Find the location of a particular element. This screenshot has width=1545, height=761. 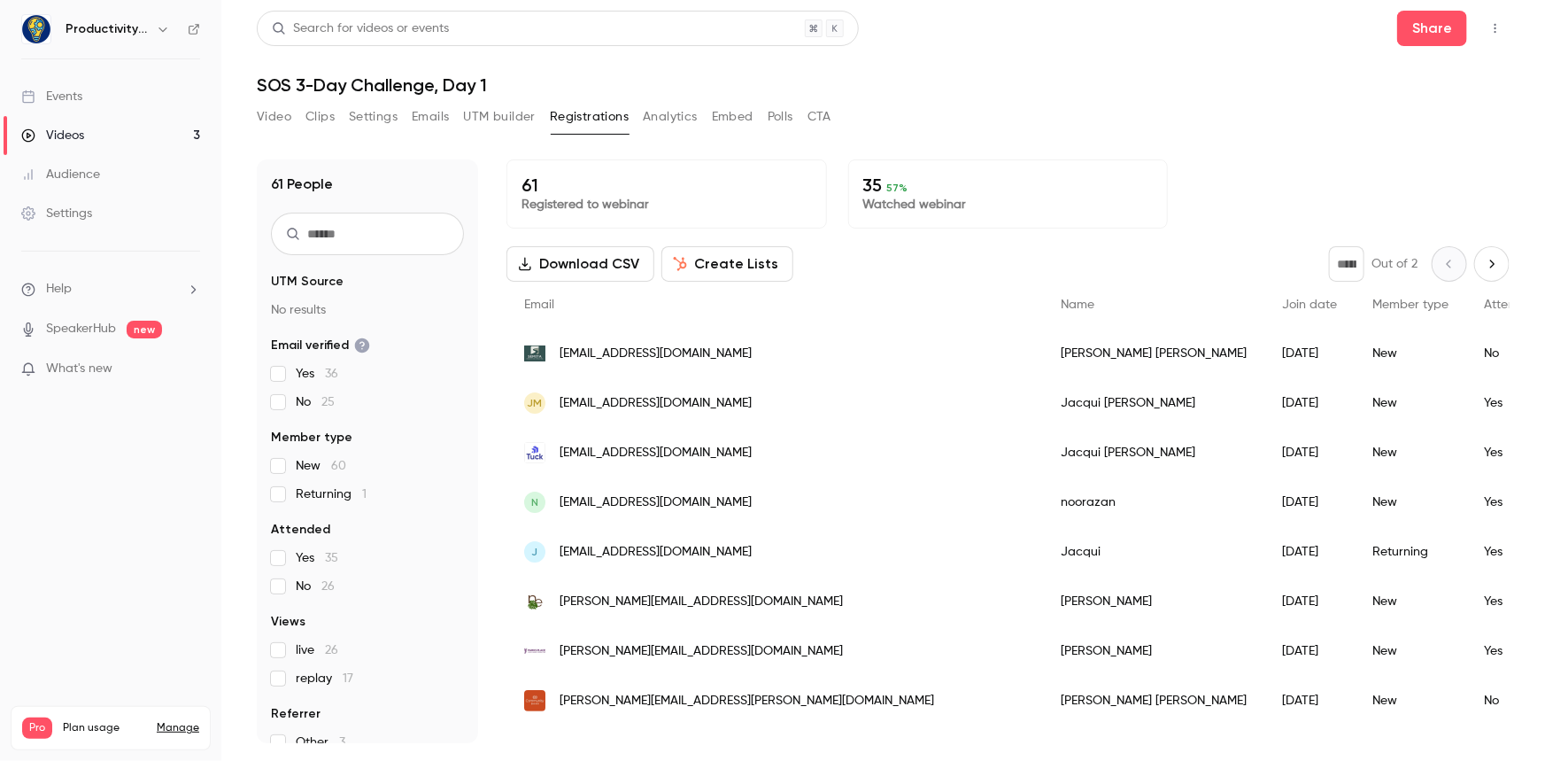

span: 36 is located at coordinates (331, 374).